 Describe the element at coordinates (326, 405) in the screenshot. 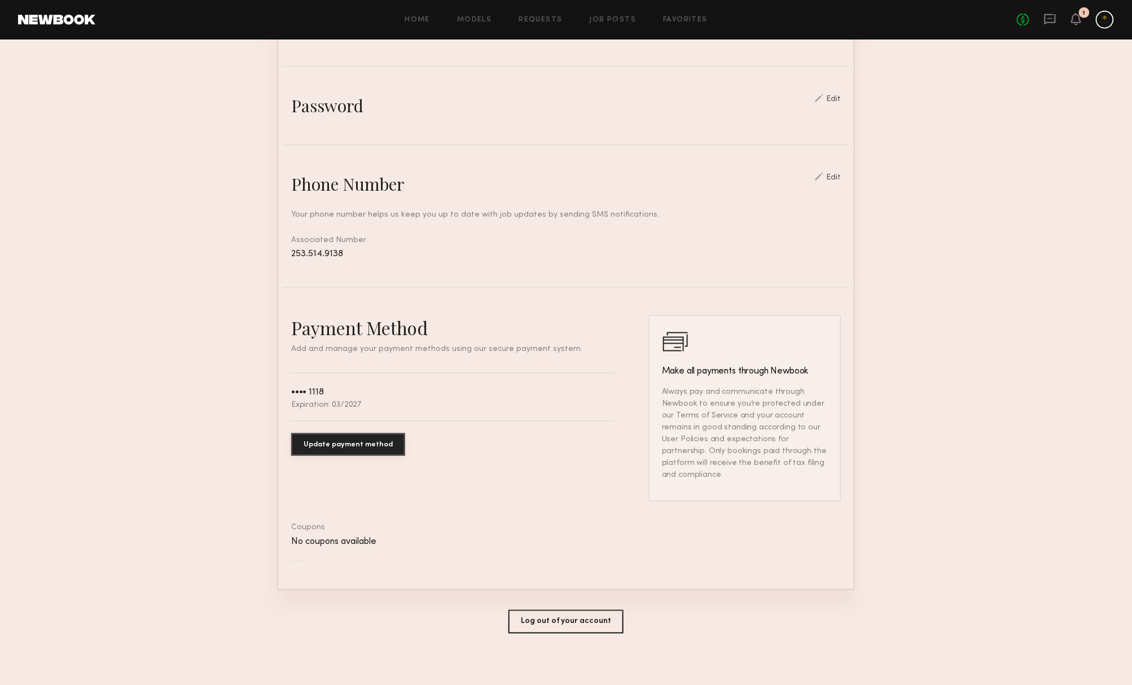

I see `div: Expiration: 03/2027` at that location.